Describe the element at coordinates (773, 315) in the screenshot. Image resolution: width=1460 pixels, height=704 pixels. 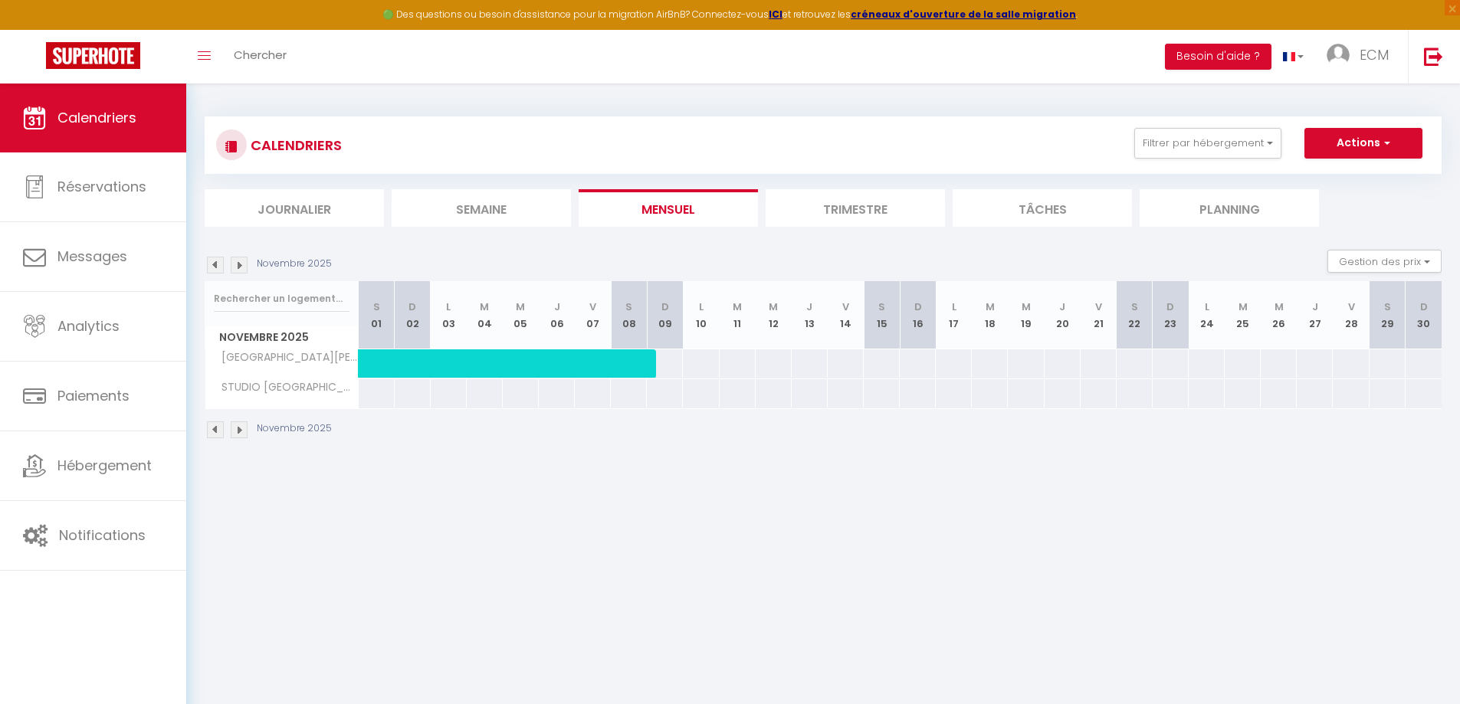
I see `th: 12` at that location.